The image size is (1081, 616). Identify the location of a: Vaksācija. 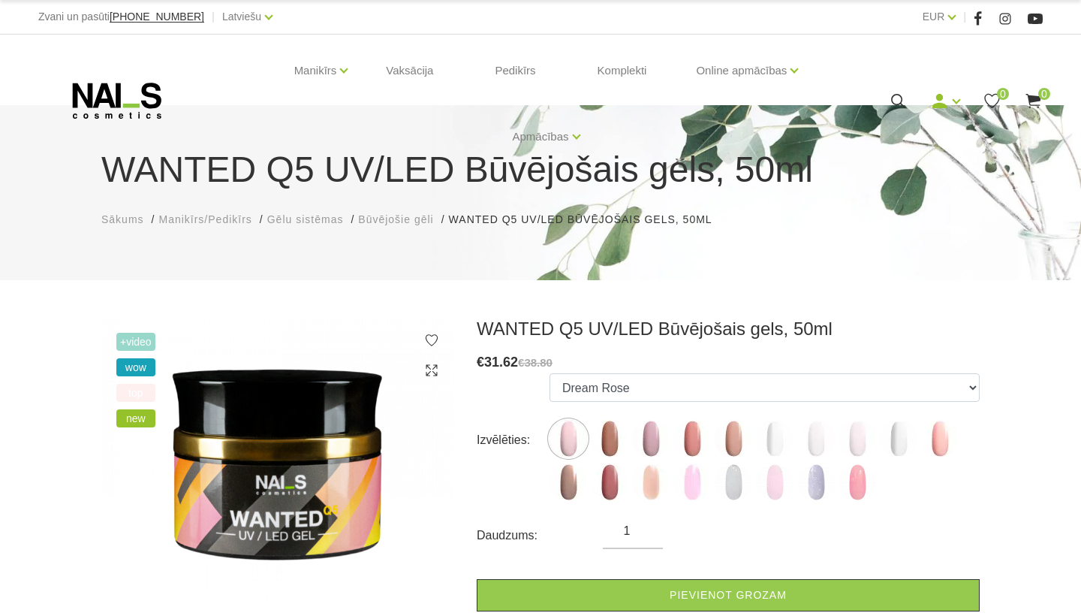
(409, 71).